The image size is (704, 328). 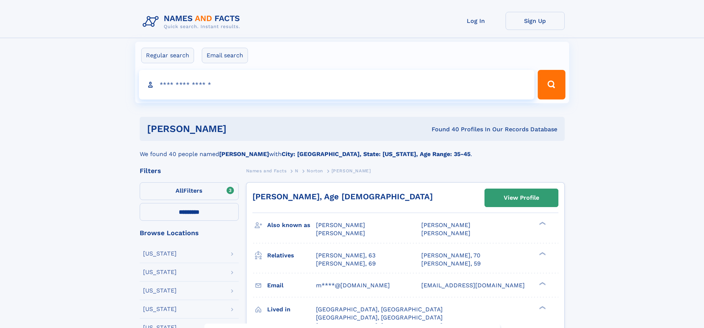 I want to click on div: View Profile, so click(x=521, y=198).